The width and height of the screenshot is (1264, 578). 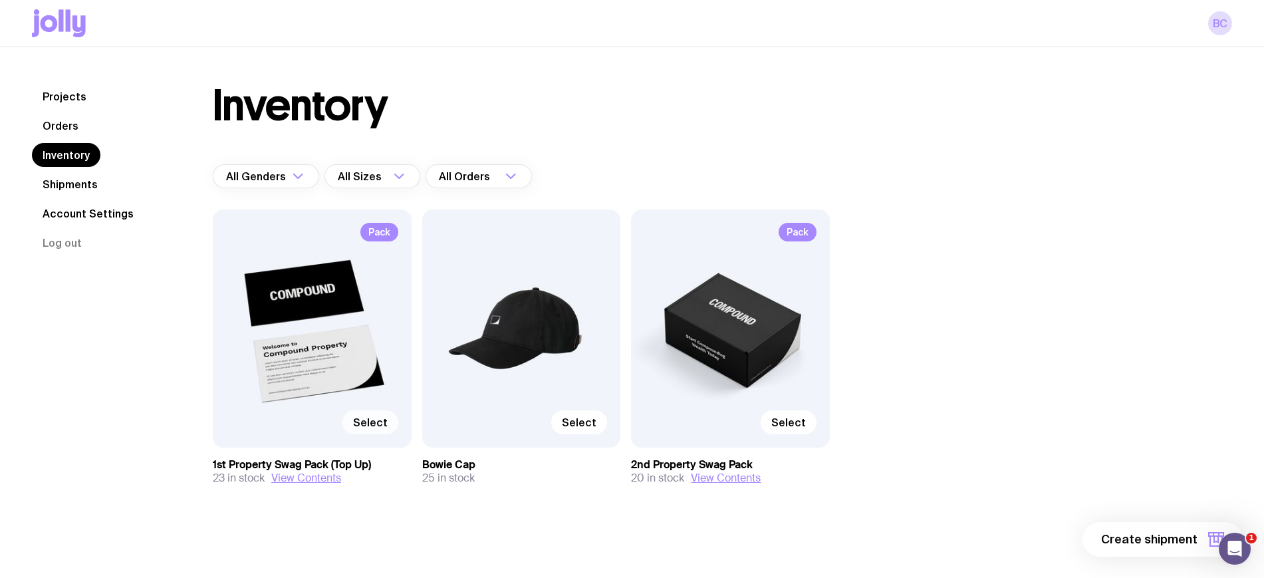 What do you see at coordinates (521, 465) in the screenshot?
I see `h3: Bowie Cap` at bounding box center [521, 465].